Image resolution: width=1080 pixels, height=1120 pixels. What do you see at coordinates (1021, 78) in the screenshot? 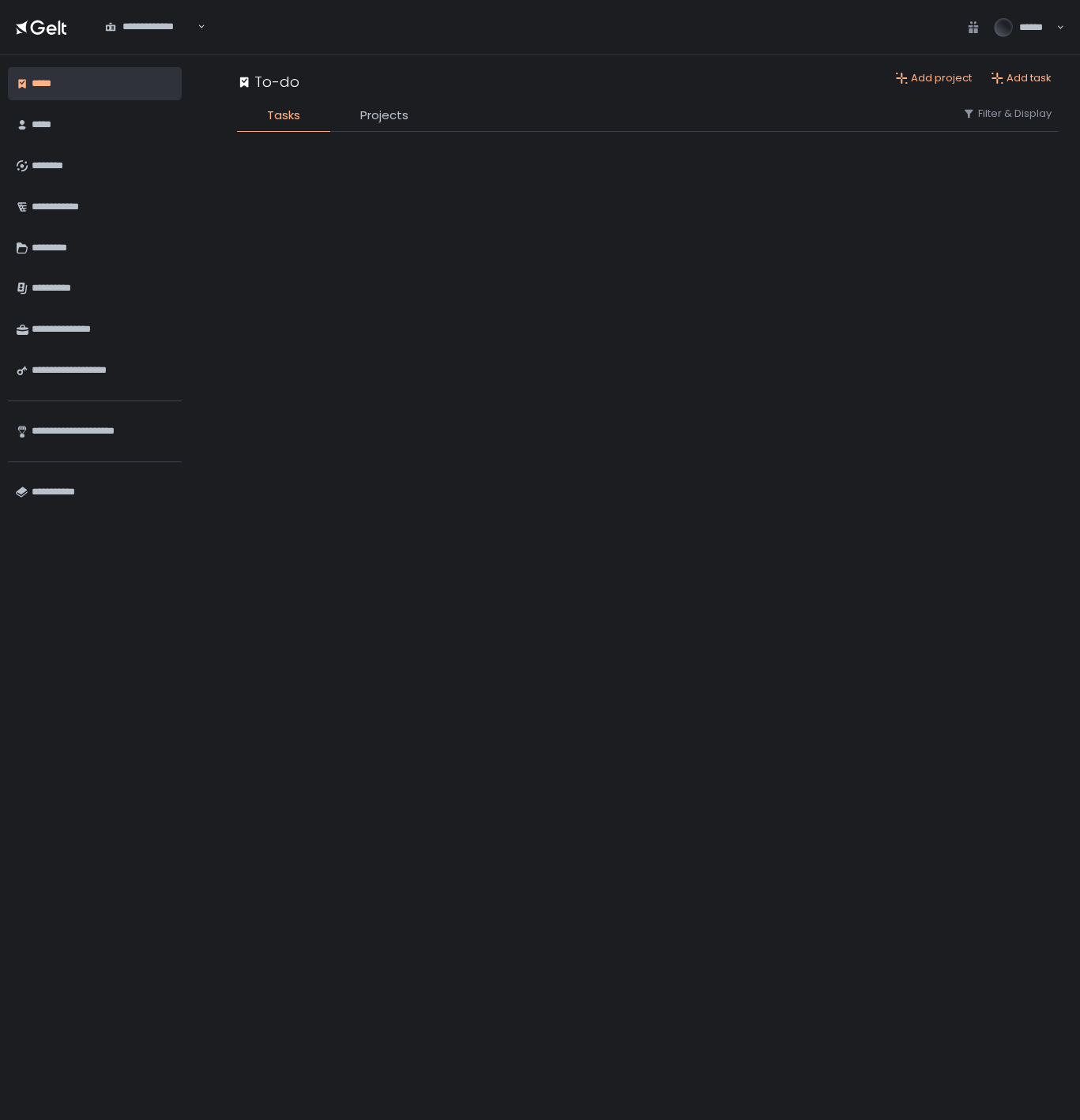
I see `div: Add task` at bounding box center [1021, 78].